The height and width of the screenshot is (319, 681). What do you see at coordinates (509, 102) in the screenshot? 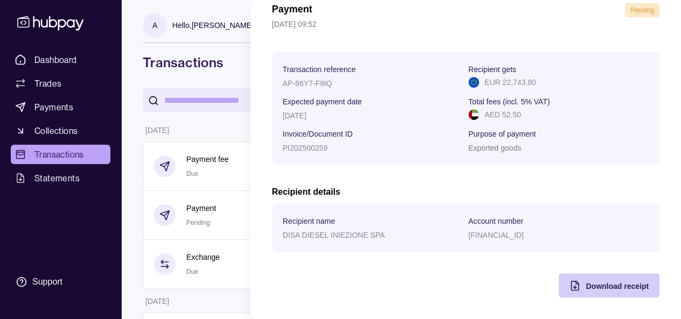
I see `p: Total fees (incl. 5% VAT)` at bounding box center [509, 102].